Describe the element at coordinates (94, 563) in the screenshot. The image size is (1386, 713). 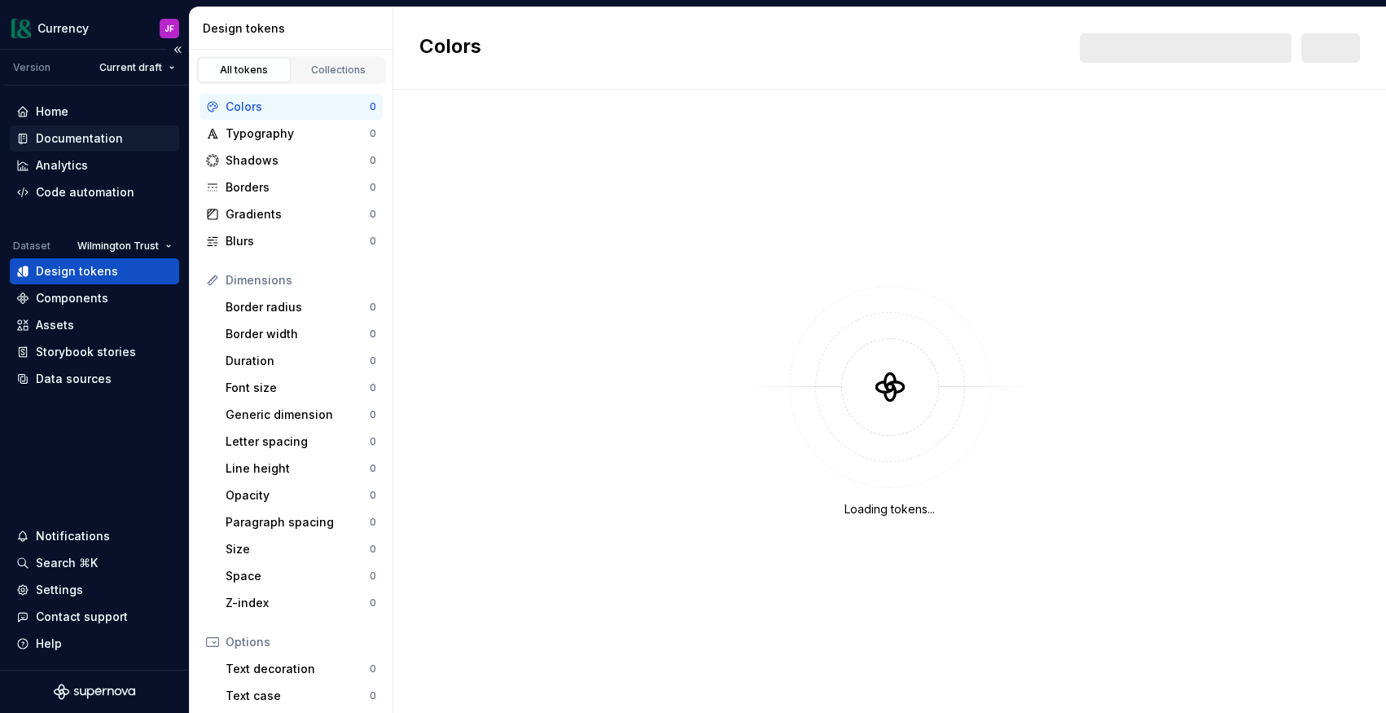
I see `button: Search ⌘K` at that location.